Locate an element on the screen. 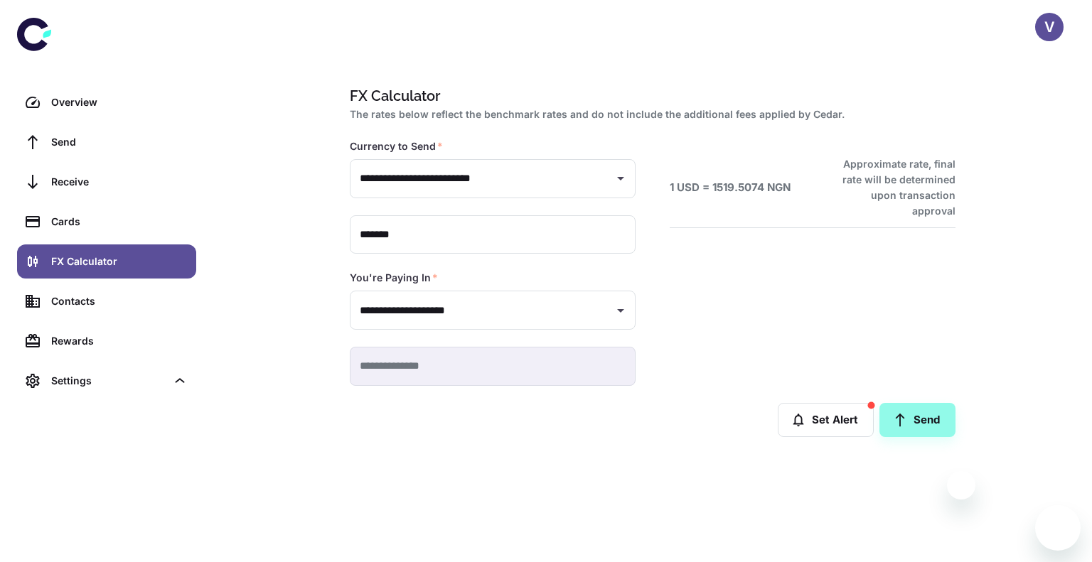  h6: 1 USD = 1519.5074 NGN is located at coordinates (730, 188).